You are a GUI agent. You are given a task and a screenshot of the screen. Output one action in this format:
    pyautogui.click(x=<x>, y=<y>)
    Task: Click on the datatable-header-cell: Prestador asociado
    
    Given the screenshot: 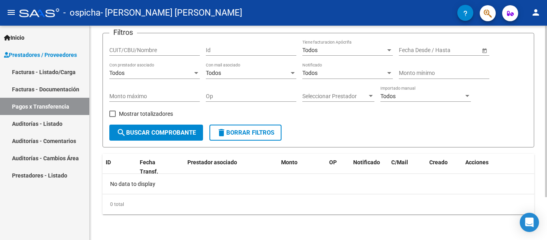 What is the action you would take?
    pyautogui.click(x=231, y=167)
    